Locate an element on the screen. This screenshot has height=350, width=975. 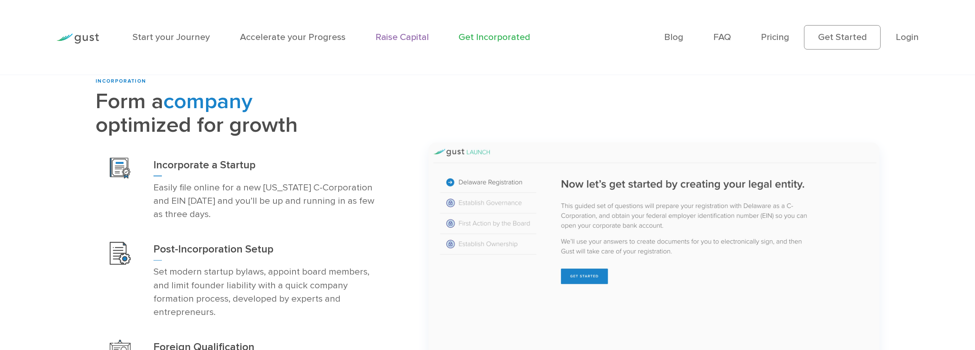
a: Pricing is located at coordinates (775, 37).